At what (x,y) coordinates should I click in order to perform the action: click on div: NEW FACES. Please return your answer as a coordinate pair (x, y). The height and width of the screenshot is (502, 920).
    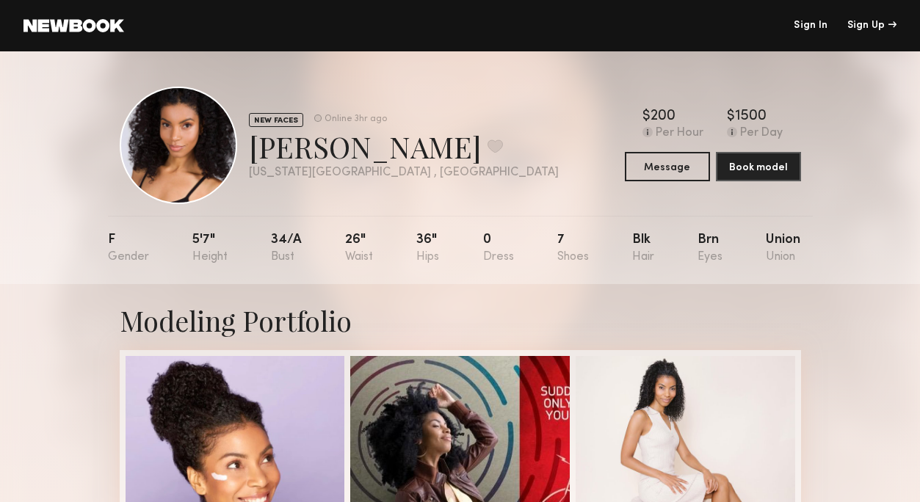
    Looking at the image, I should click on (276, 120).